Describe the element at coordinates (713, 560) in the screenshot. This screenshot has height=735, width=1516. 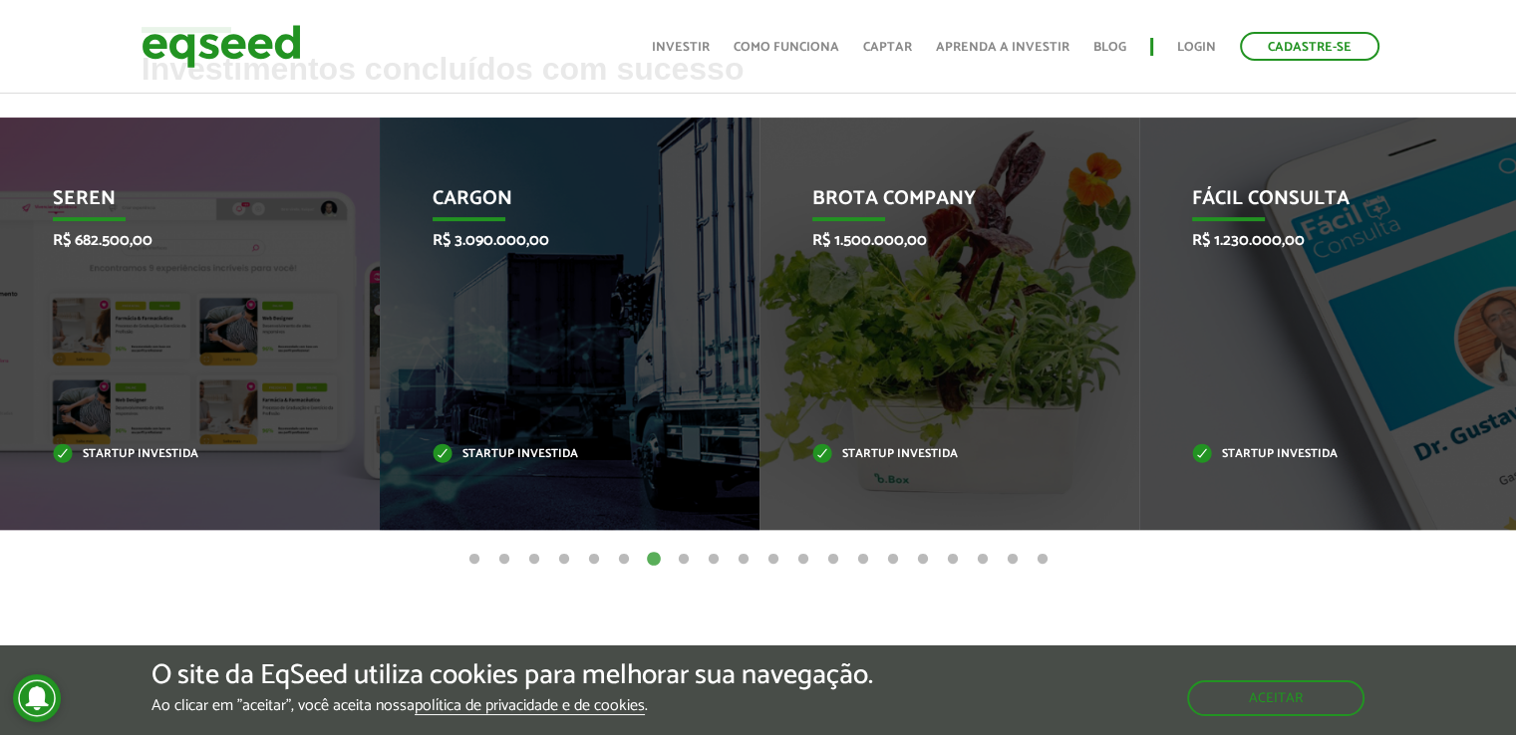
I see `button: 9 of 20` at that location.